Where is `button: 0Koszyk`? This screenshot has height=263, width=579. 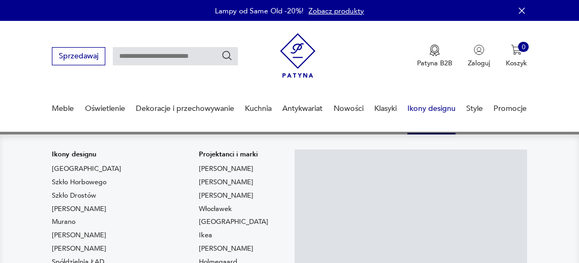
button: 0Koszyk is located at coordinates (517, 56).